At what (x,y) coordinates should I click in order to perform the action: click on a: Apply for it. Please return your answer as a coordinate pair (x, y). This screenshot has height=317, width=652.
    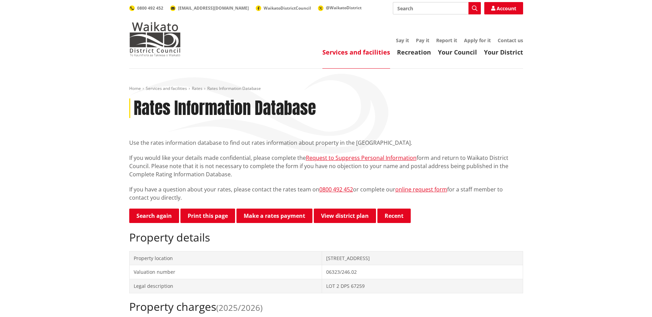
    Looking at the image, I should click on (477, 40).